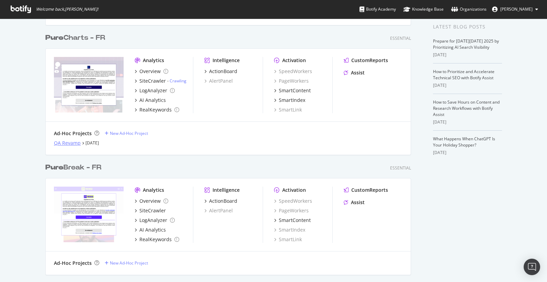  Describe the element at coordinates (424, 9) in the screenshot. I see `div: Knowledge Base` at that location.